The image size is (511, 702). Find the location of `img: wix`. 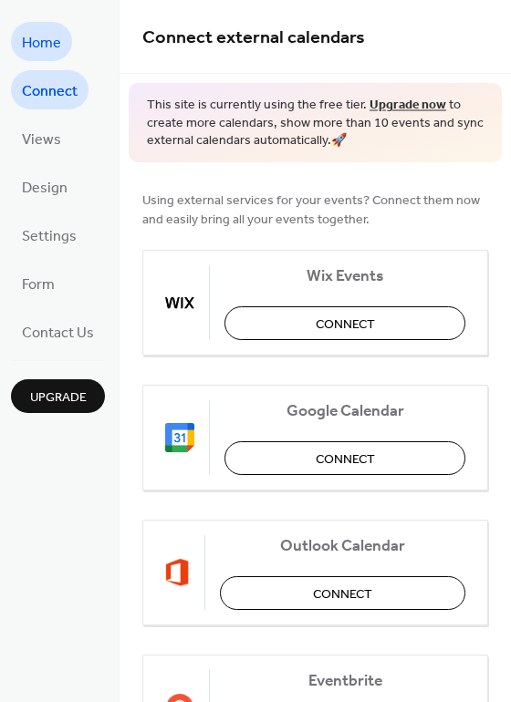

img: wix is located at coordinates (180, 303).